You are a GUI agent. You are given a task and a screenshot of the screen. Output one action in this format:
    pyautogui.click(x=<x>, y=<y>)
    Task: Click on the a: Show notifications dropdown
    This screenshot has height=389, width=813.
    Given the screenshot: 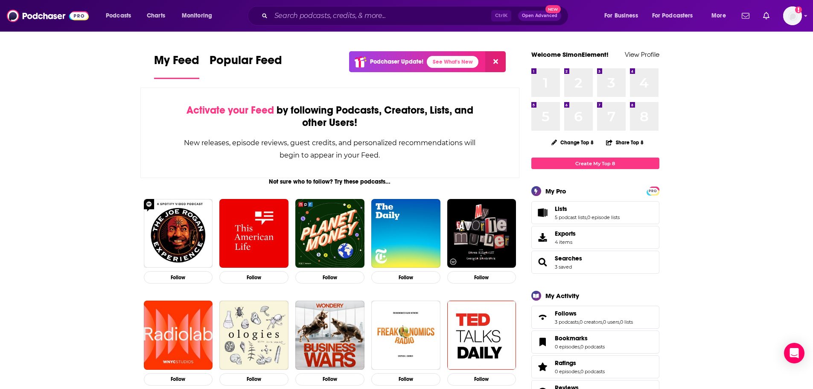 What is the action you would take?
    pyautogui.click(x=746, y=16)
    